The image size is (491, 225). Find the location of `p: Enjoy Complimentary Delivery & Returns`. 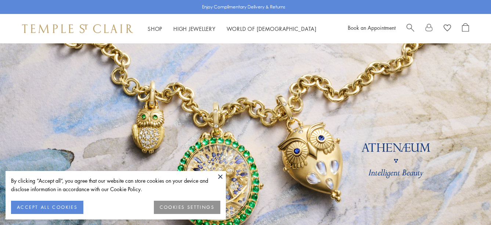

p: Enjoy Complimentary Delivery & Returns is located at coordinates (244, 7).